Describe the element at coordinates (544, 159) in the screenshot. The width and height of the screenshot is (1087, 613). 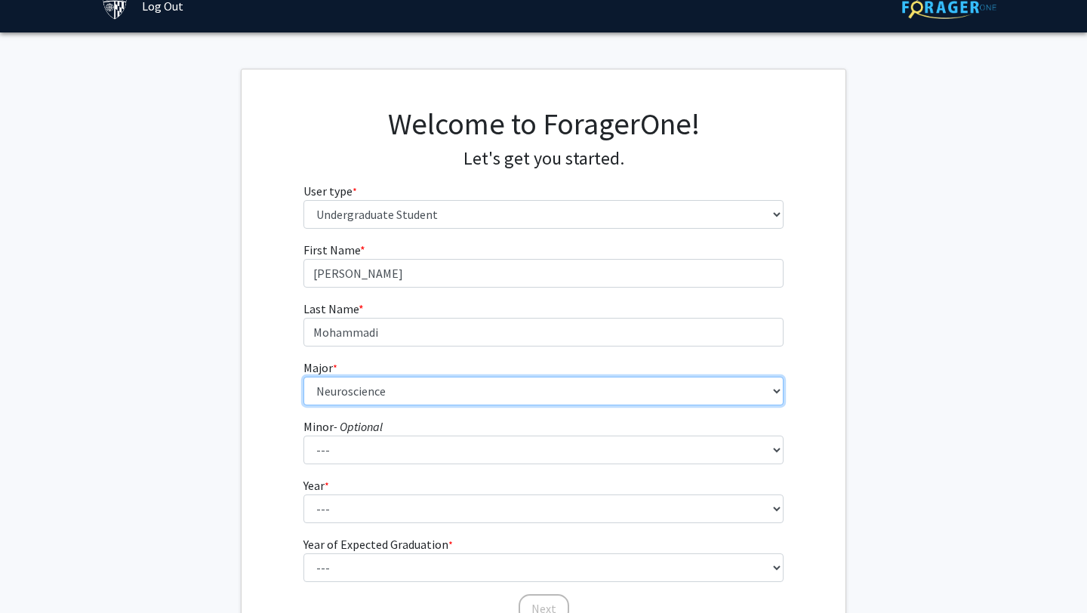
I see `h4: Let's get you started.` at that location.